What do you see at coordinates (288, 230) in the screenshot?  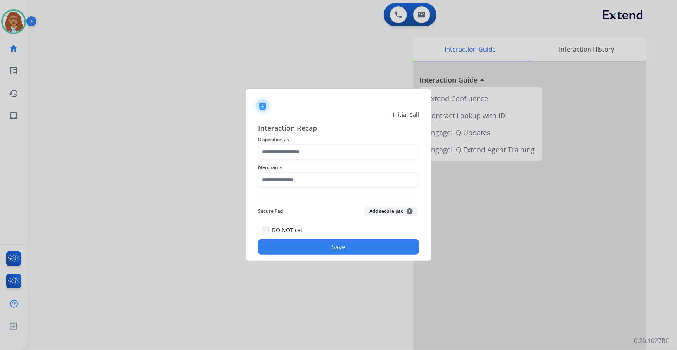 I see `label: DO NOT call` at bounding box center [288, 230].